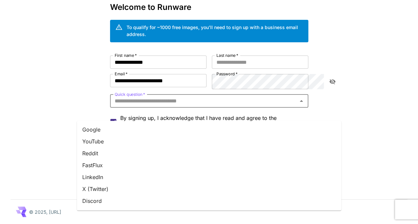 The width and height of the screenshot is (418, 224). I want to click on li: Discord, so click(209, 201).